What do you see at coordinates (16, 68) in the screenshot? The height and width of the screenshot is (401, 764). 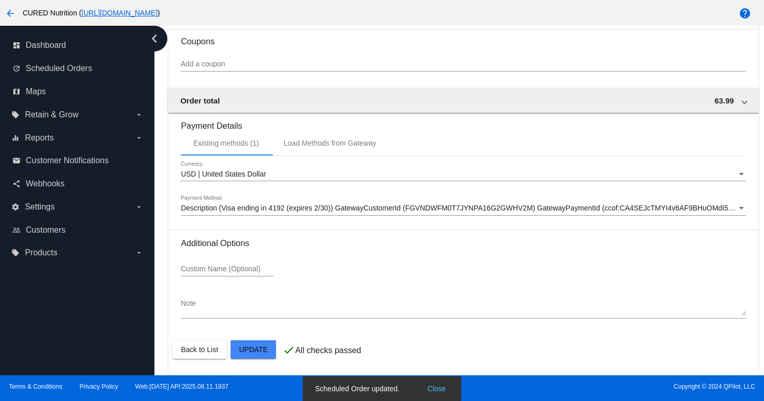 I see `i: update` at bounding box center [16, 68].